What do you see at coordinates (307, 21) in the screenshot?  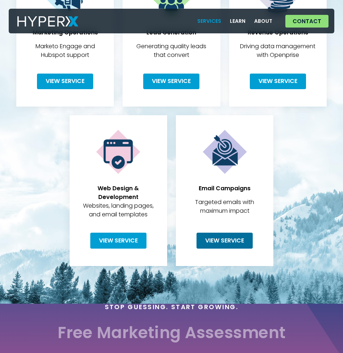 I see `span: Contact` at bounding box center [307, 21].